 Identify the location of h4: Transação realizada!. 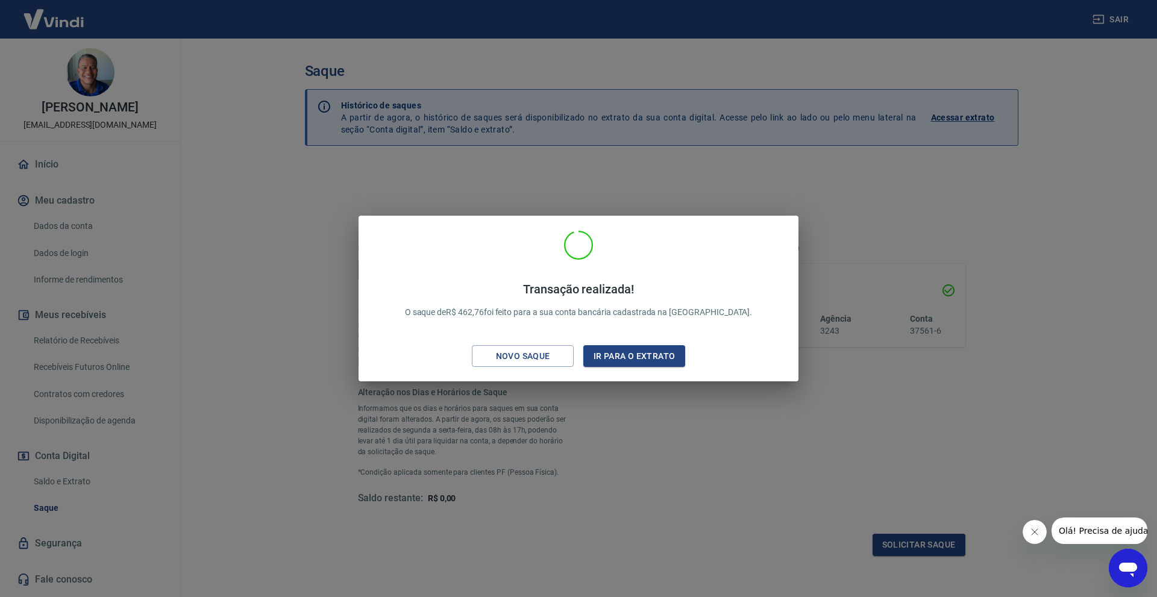
(578, 289).